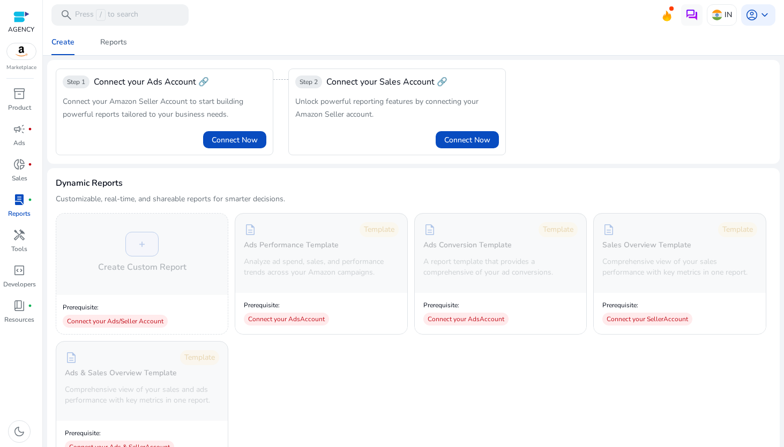 The image size is (784, 447). What do you see at coordinates (19, 143) in the screenshot?
I see `p: Ads` at bounding box center [19, 143].